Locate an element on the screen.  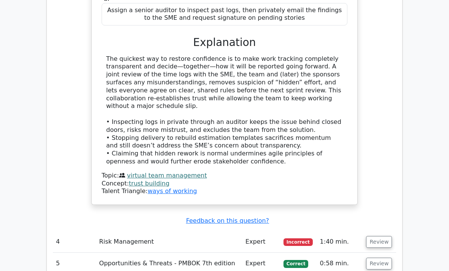
a: trust building is located at coordinates (149, 183).